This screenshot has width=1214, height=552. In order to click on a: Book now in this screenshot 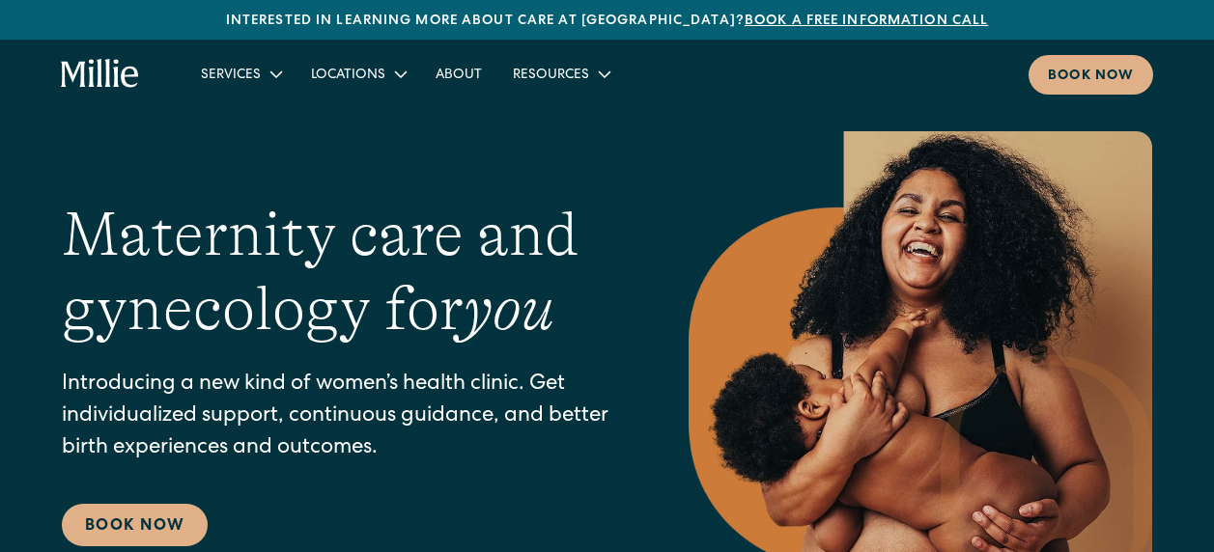, I will do `click(1090, 74)`.